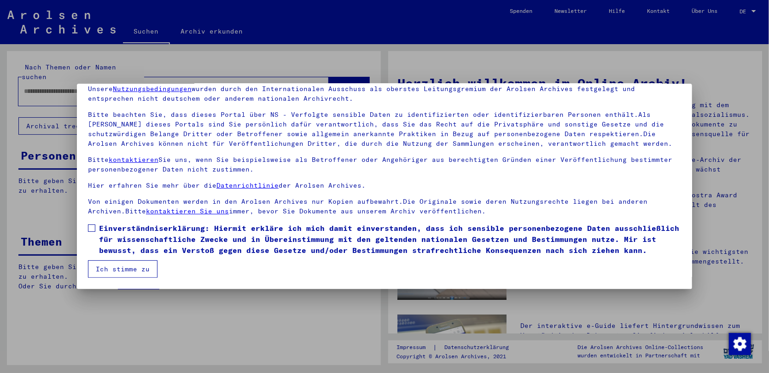 This screenshot has height=373, width=769. I want to click on button: Ich stimme zu, so click(122, 269).